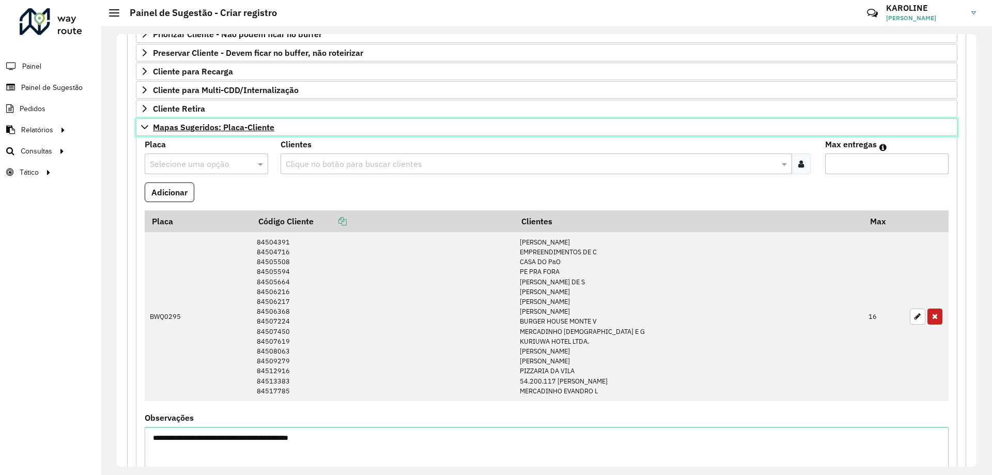  What do you see at coordinates (198, 13) in the screenshot?
I see `h2: Painel de Sugestão - Criar registro` at bounding box center [198, 13].